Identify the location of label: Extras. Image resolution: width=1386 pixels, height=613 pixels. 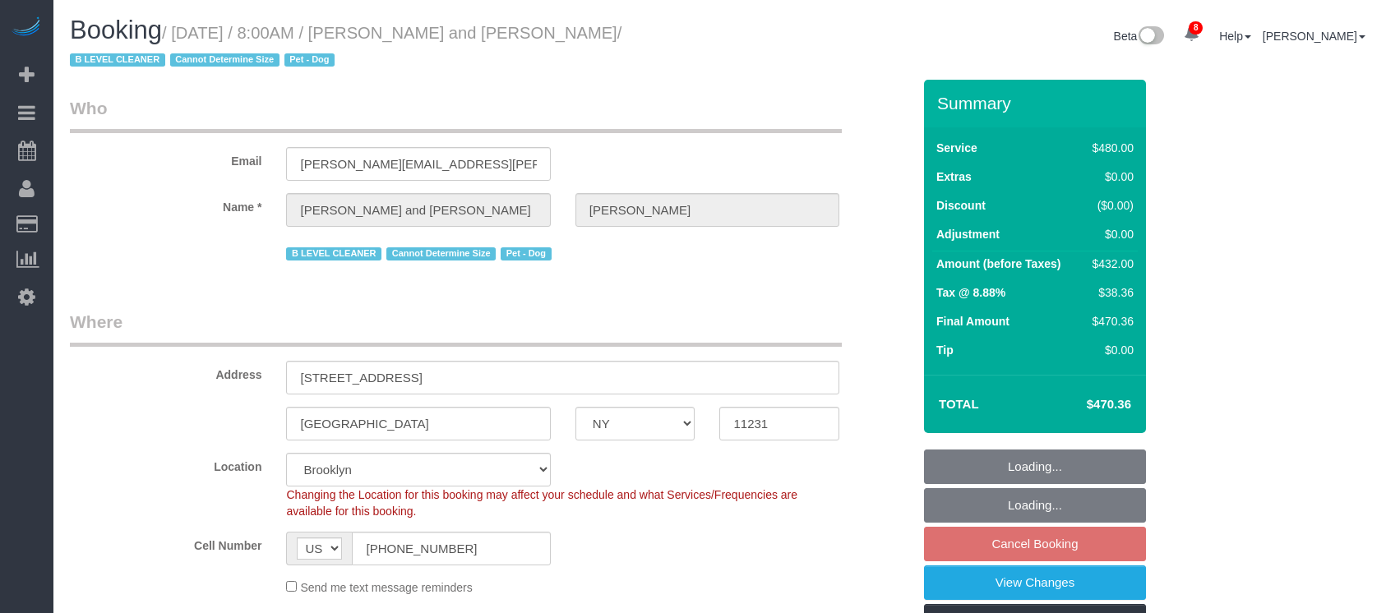
(953, 177).